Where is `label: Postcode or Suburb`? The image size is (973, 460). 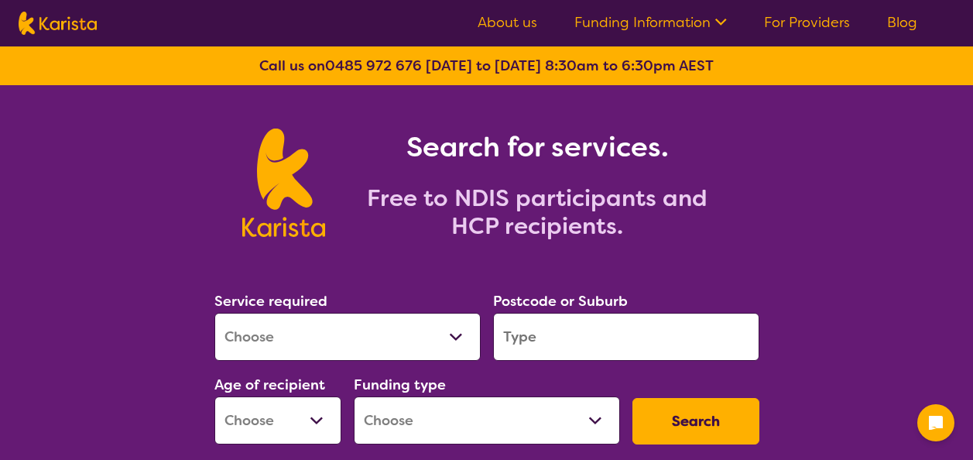 label: Postcode or Suburb is located at coordinates (560, 301).